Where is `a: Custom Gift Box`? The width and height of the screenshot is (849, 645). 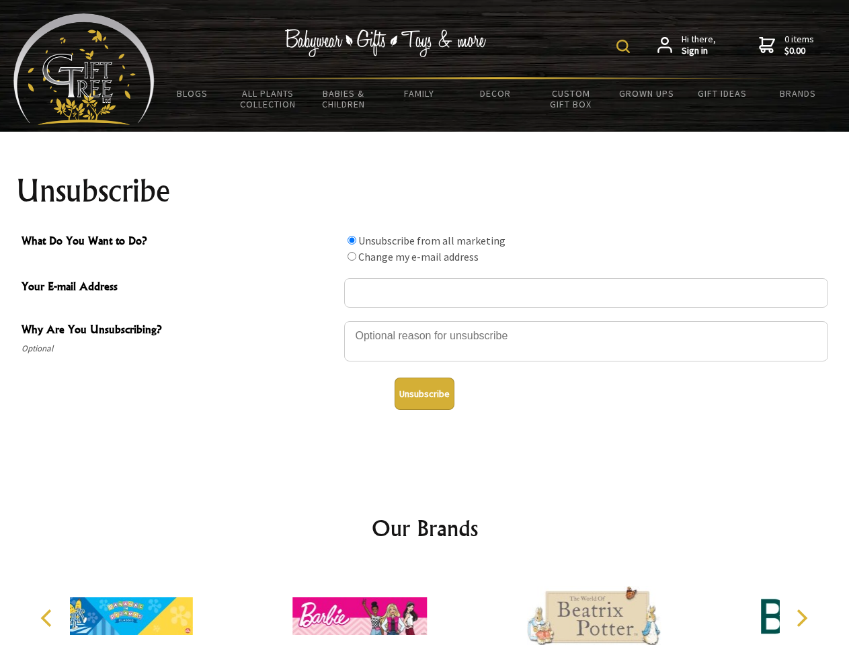
a: Custom Gift Box is located at coordinates (571, 99).